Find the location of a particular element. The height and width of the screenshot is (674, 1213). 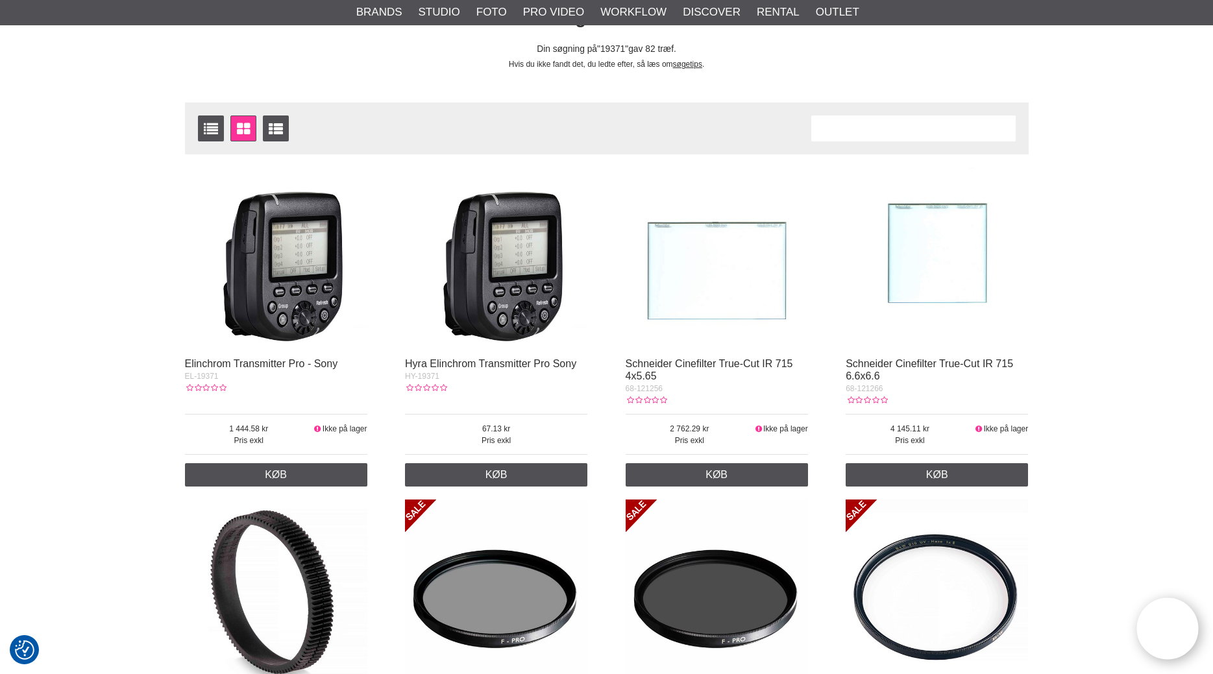

a: Vinduevisning is located at coordinates (243, 129).